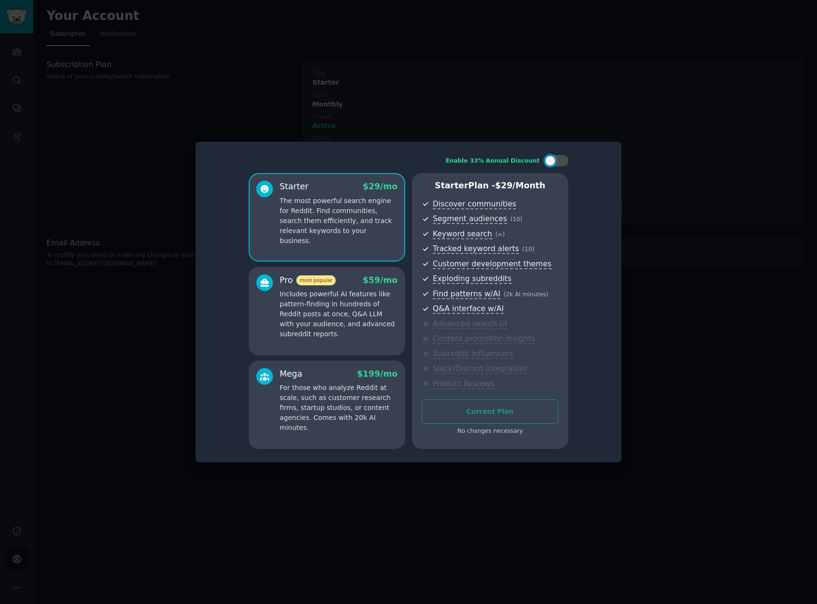 The height and width of the screenshot is (604, 817). What do you see at coordinates (339, 314) in the screenshot?
I see `p: Includes powerful AI features like pattern-finding in hundreds of Reddit posts at once, Q&A LLM w...` at bounding box center [339, 314].